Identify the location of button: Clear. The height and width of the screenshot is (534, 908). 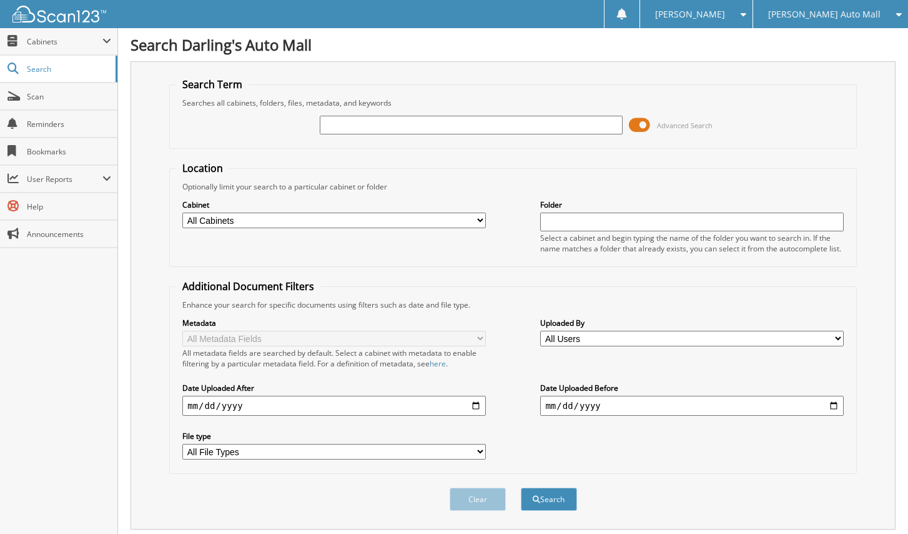
(478, 499).